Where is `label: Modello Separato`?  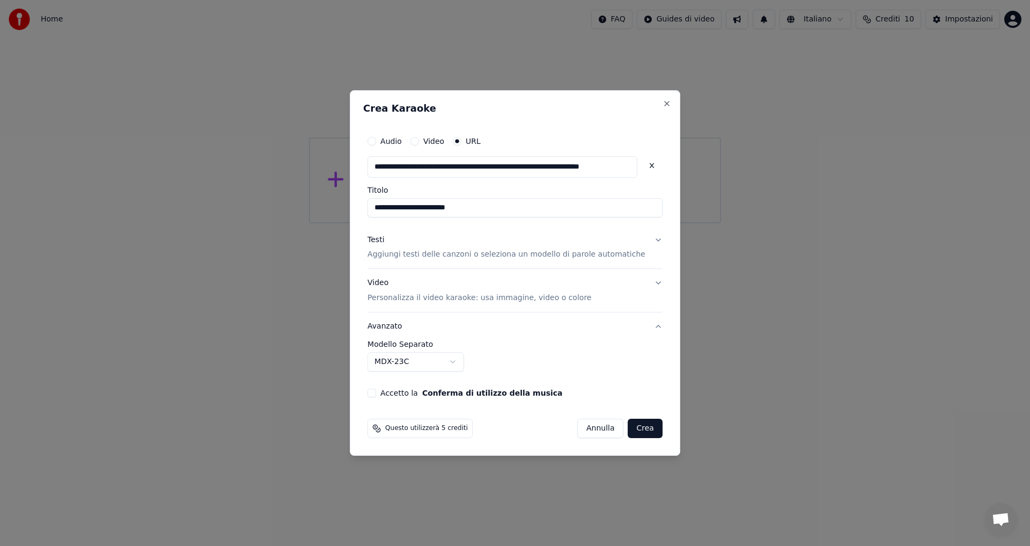 label: Modello Separato is located at coordinates (515, 344).